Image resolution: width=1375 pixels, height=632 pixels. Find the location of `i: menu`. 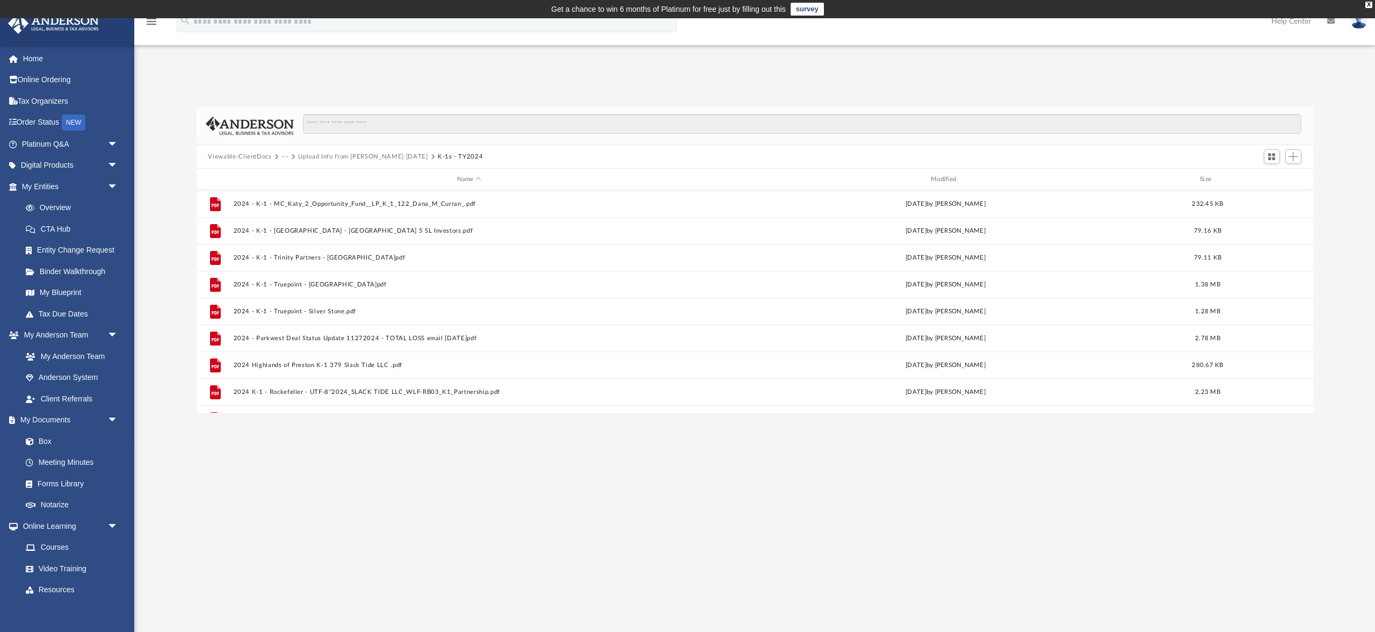

i: menu is located at coordinates (151, 21).